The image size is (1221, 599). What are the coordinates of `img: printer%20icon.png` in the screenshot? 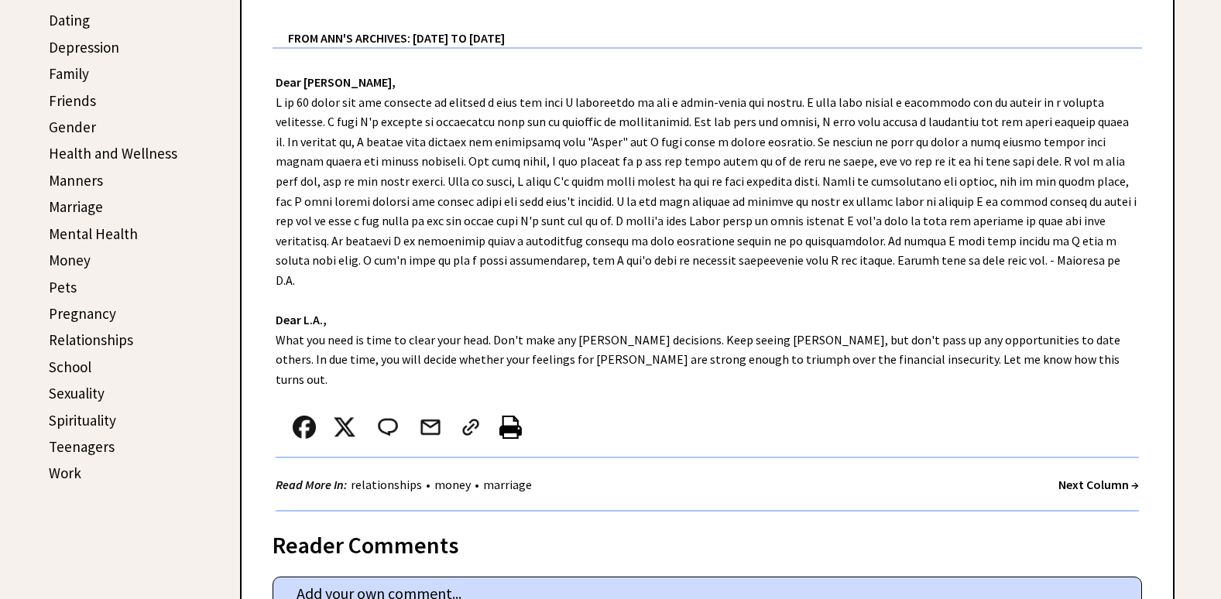 It's located at (510, 427).